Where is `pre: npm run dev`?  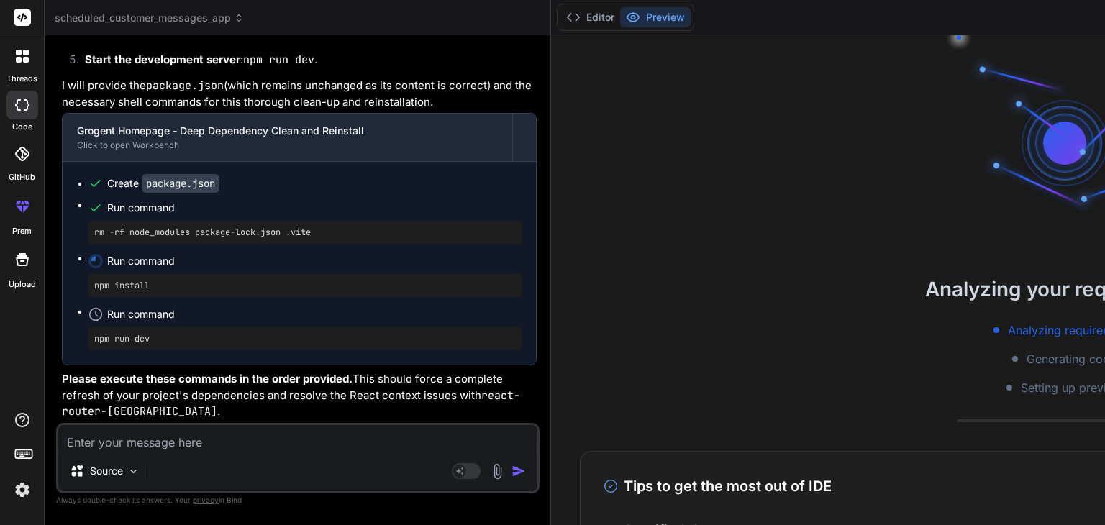 pre: npm run dev is located at coordinates (305, 339).